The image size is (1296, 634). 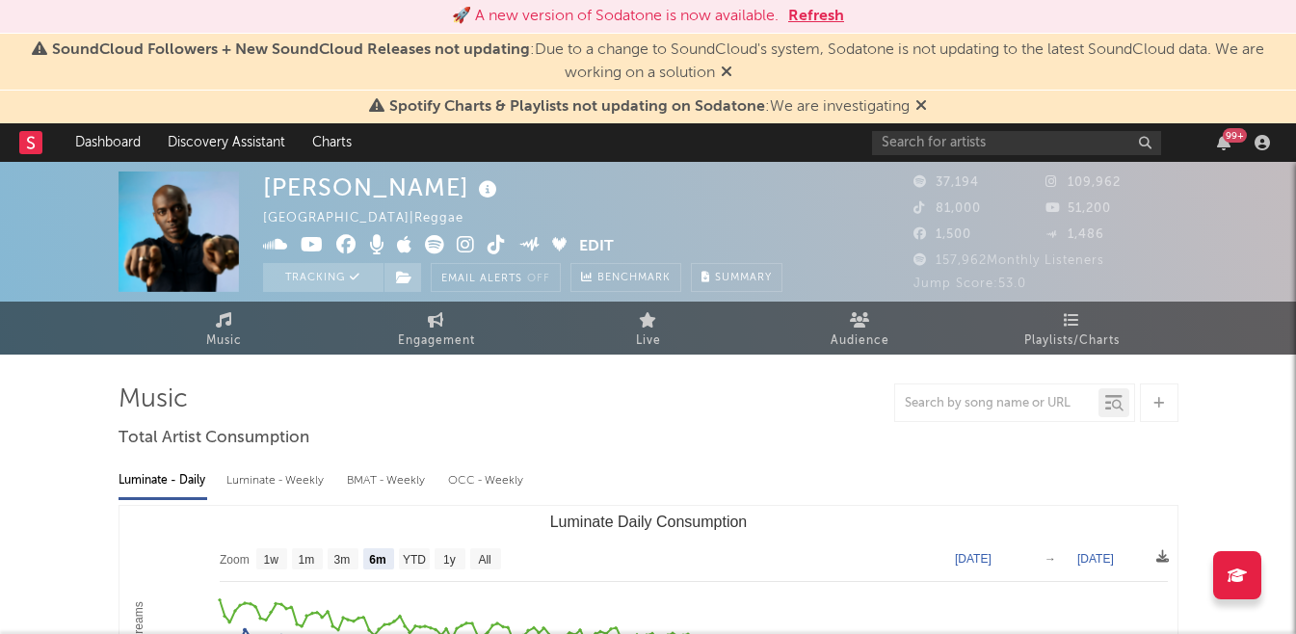 What do you see at coordinates (305, 560) in the screenshot?
I see `text: 1m` at bounding box center [305, 560].